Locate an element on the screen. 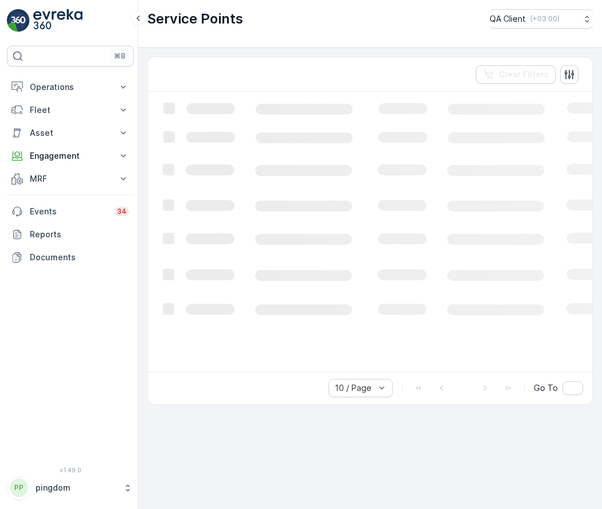 This screenshot has height=509, width=602. a: Reports is located at coordinates (70, 235).